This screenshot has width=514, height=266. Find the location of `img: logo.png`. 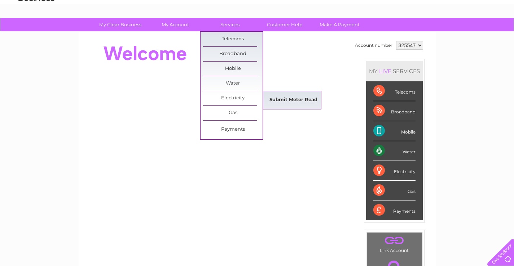

img: logo.png is located at coordinates (36, 30).